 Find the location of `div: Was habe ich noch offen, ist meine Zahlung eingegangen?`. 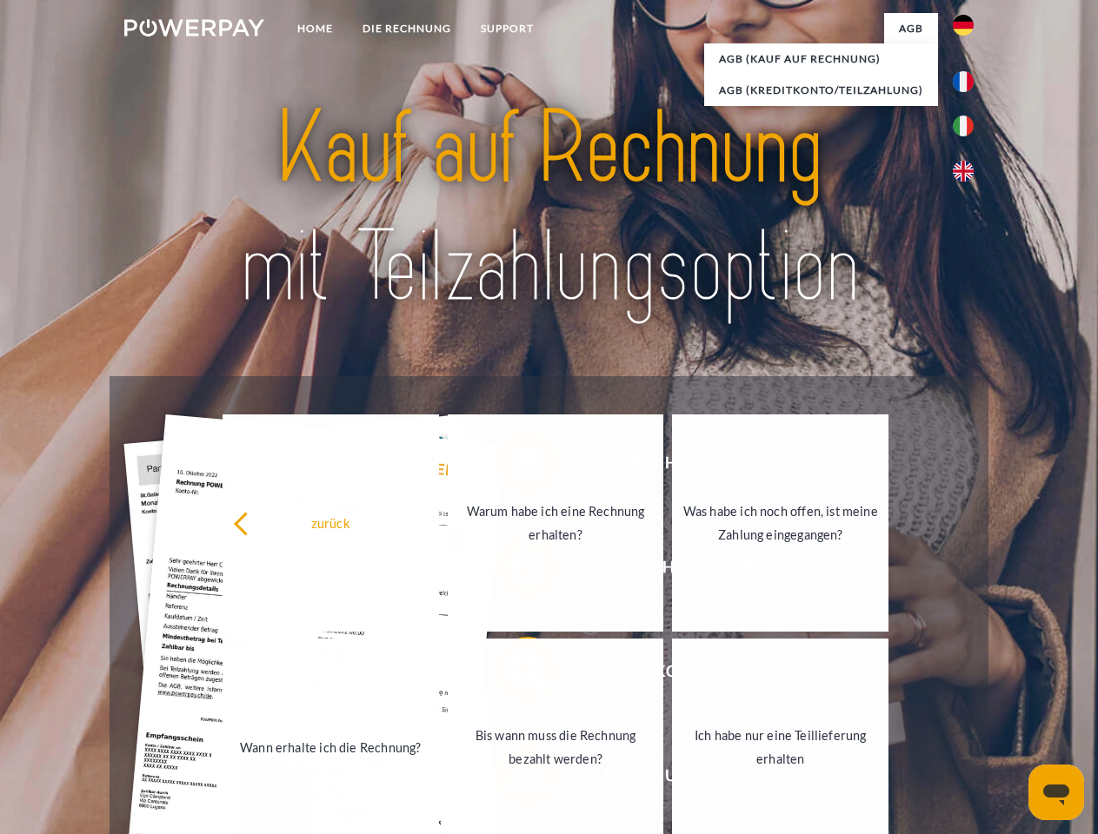

div: Was habe ich noch offen, ist meine Zahlung eingegangen? is located at coordinates (780, 523).